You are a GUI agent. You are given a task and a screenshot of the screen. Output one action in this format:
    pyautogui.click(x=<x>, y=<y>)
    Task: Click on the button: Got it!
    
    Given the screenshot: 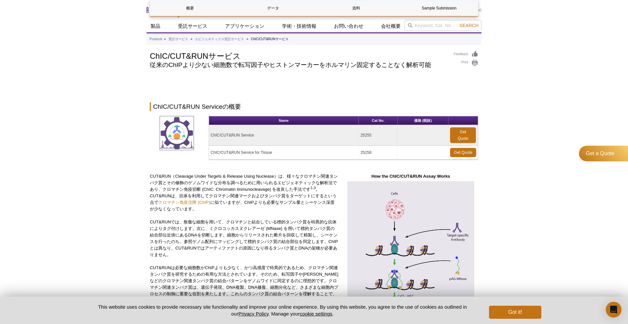 What is the action you would take?
    pyautogui.click(x=515, y=313)
    